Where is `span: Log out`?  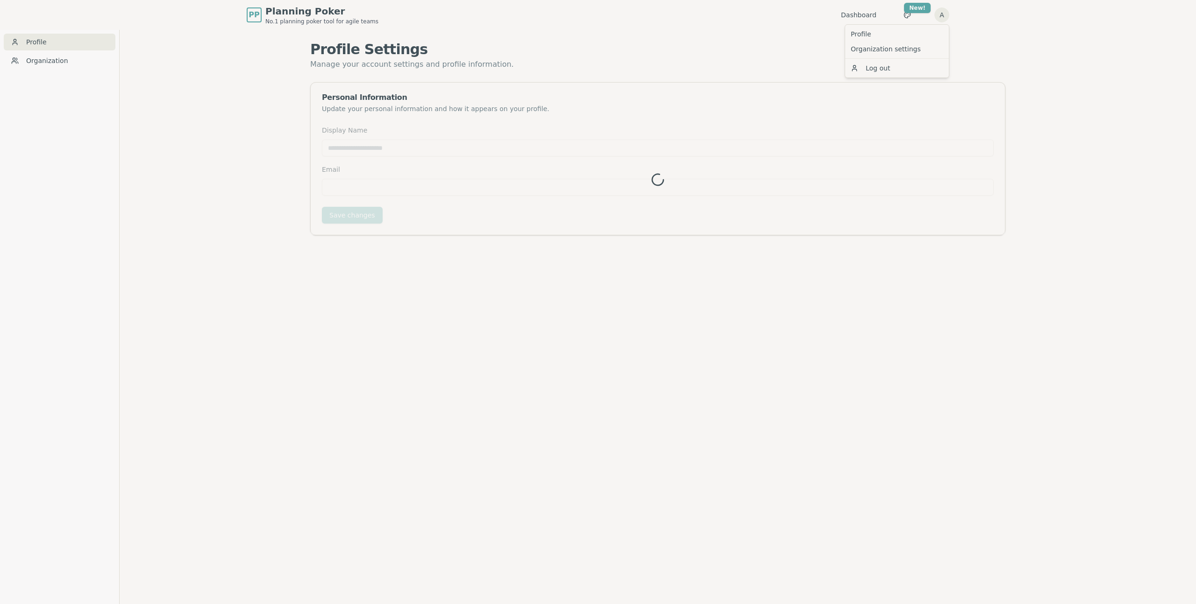
span: Log out is located at coordinates (878, 68).